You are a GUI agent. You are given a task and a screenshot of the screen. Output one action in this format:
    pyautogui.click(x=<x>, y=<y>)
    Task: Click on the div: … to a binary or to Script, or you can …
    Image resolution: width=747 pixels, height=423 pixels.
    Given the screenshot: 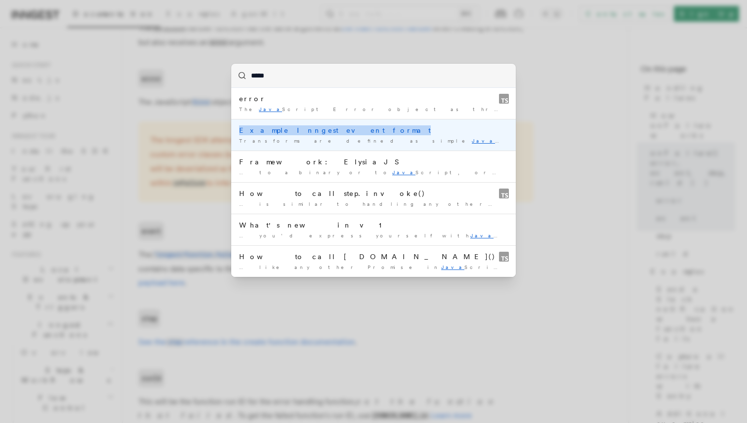 What is the action you would take?
    pyautogui.click(x=373, y=172)
    